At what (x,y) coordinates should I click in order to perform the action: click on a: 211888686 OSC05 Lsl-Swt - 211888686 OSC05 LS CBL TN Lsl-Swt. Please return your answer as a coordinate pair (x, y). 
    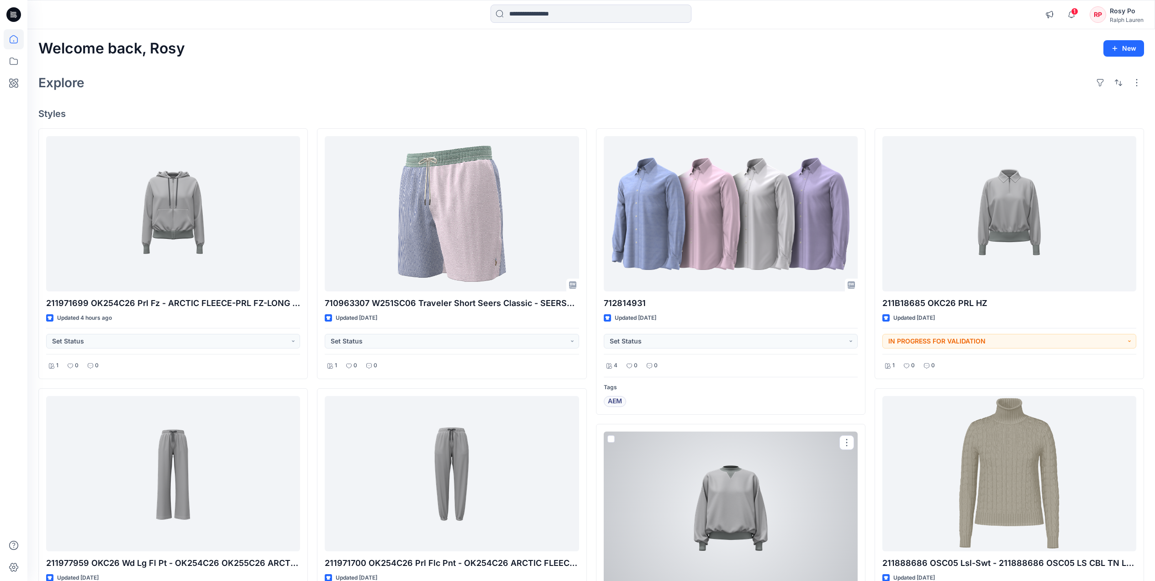
    Looking at the image, I should click on (1009, 474).